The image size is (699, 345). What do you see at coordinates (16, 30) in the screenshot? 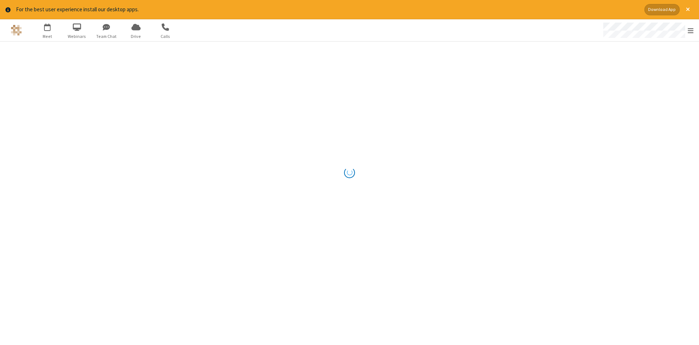
I see `button: Logo` at bounding box center [16, 30].